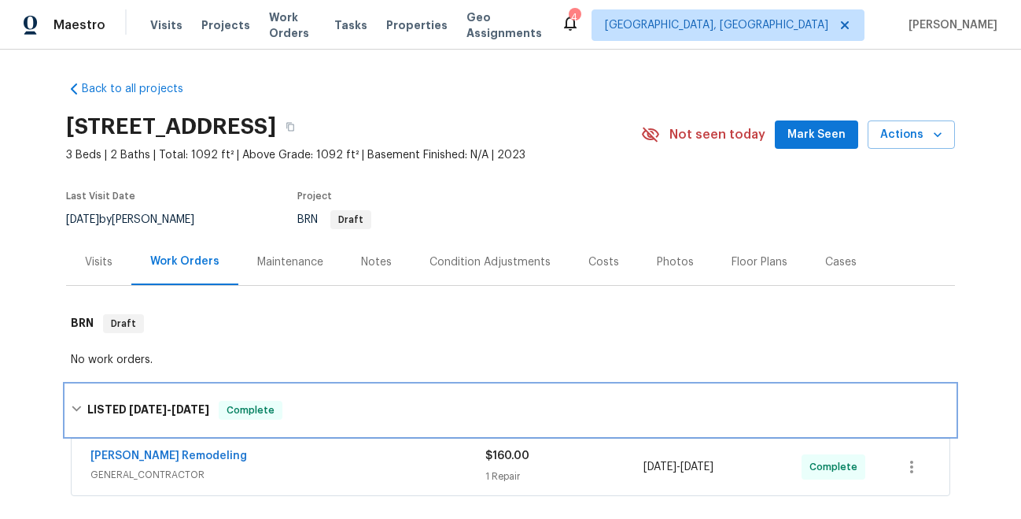 This screenshot has height=519, width=1021. Describe the element at coordinates (226, 25) in the screenshot. I see `span: Projects` at that location.